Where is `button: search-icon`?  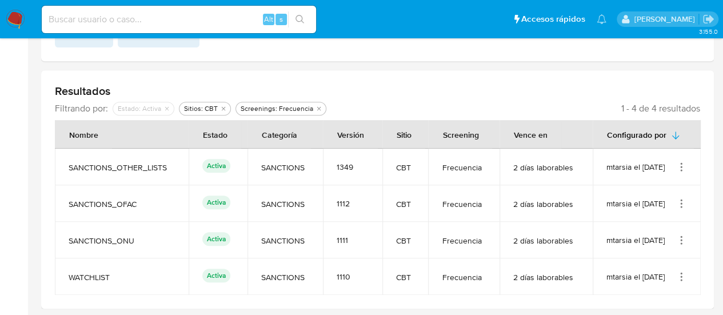 button: search-icon is located at coordinates (300, 19).